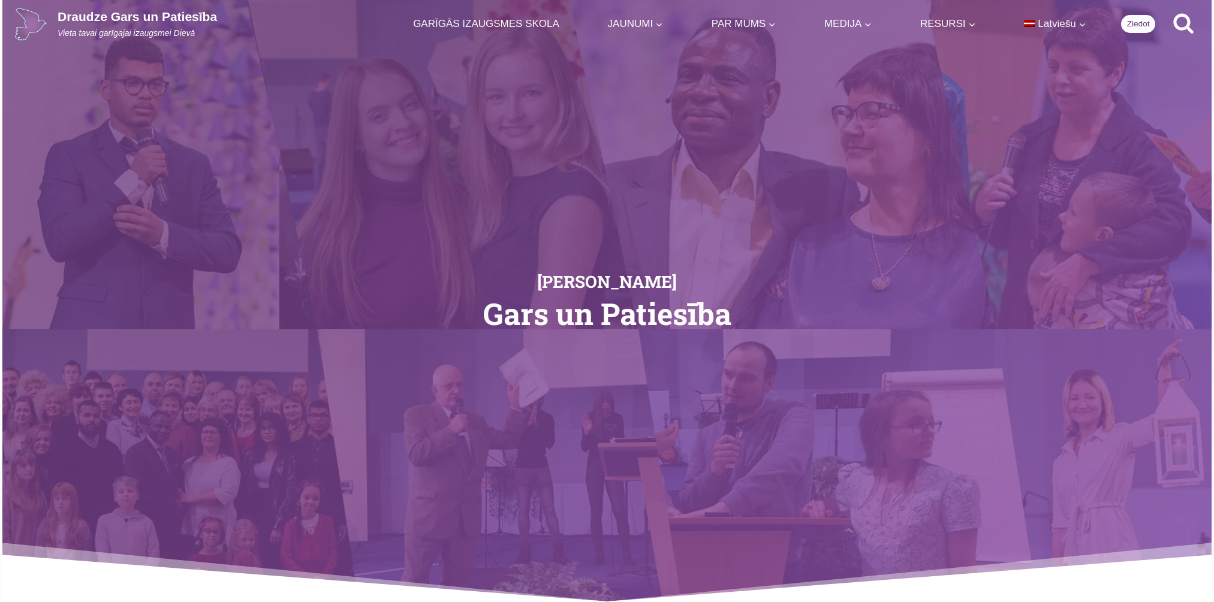  What do you see at coordinates (1184, 24) in the screenshot?
I see `button: View Search Form` at bounding box center [1184, 24].